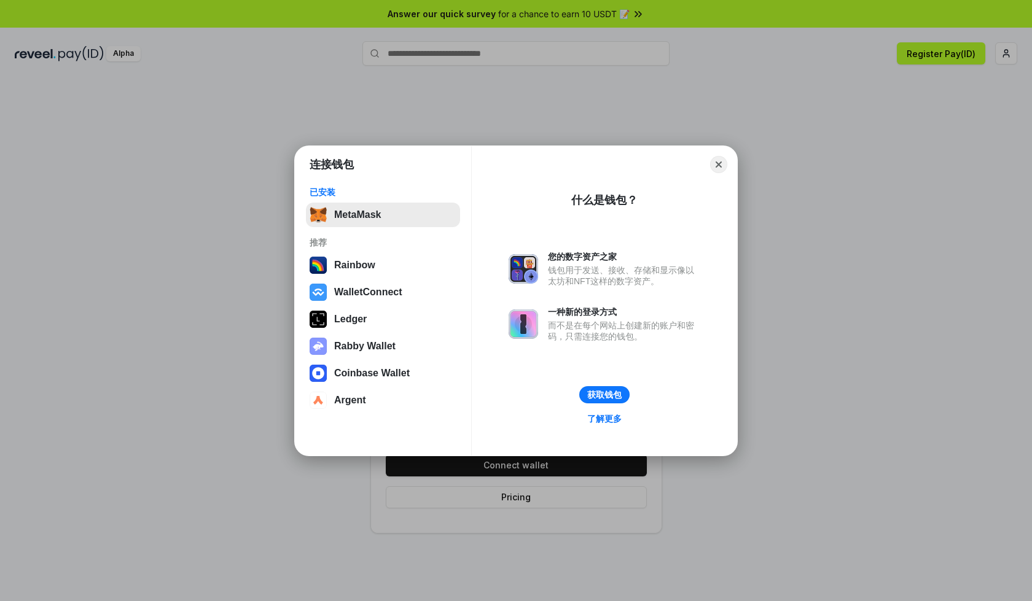 This screenshot has height=601, width=1032. What do you see at coordinates (350, 400) in the screenshot?
I see `div: Argent` at bounding box center [350, 400].